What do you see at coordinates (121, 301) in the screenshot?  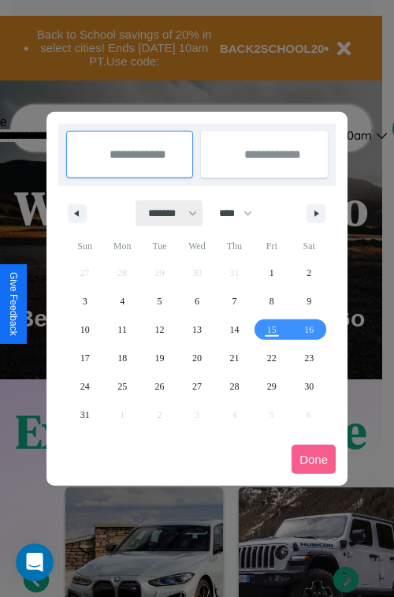 I see `button: 4` at bounding box center [121, 301].